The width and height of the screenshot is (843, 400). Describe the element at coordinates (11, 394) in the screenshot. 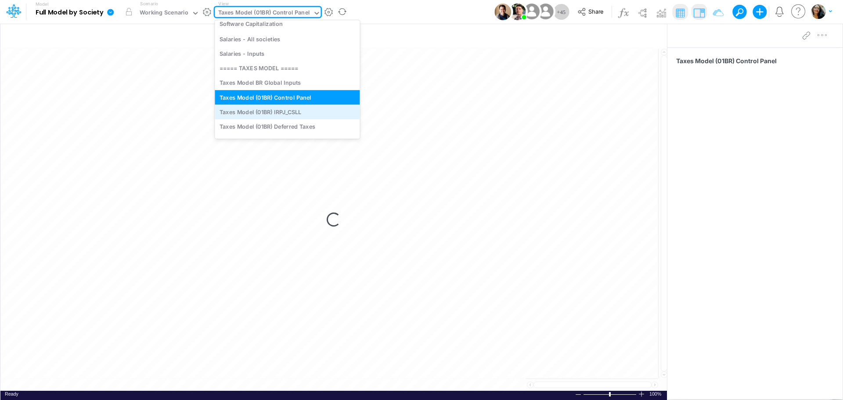

I see `div: In Ready mode` at that location.